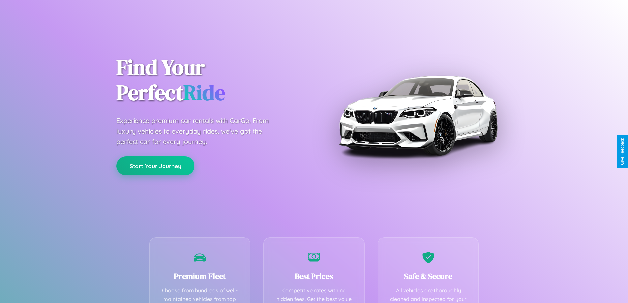  Describe the element at coordinates (418, 115) in the screenshot. I see `img: Premium BMW car rental vehicle` at that location.